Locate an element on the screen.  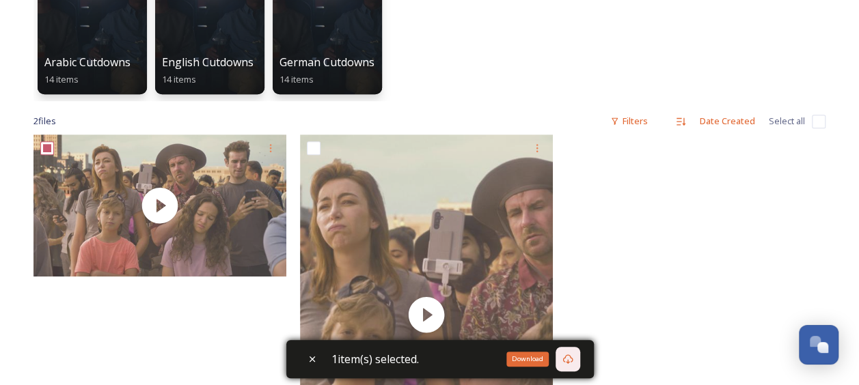
button: Open Chat is located at coordinates (818, 345).